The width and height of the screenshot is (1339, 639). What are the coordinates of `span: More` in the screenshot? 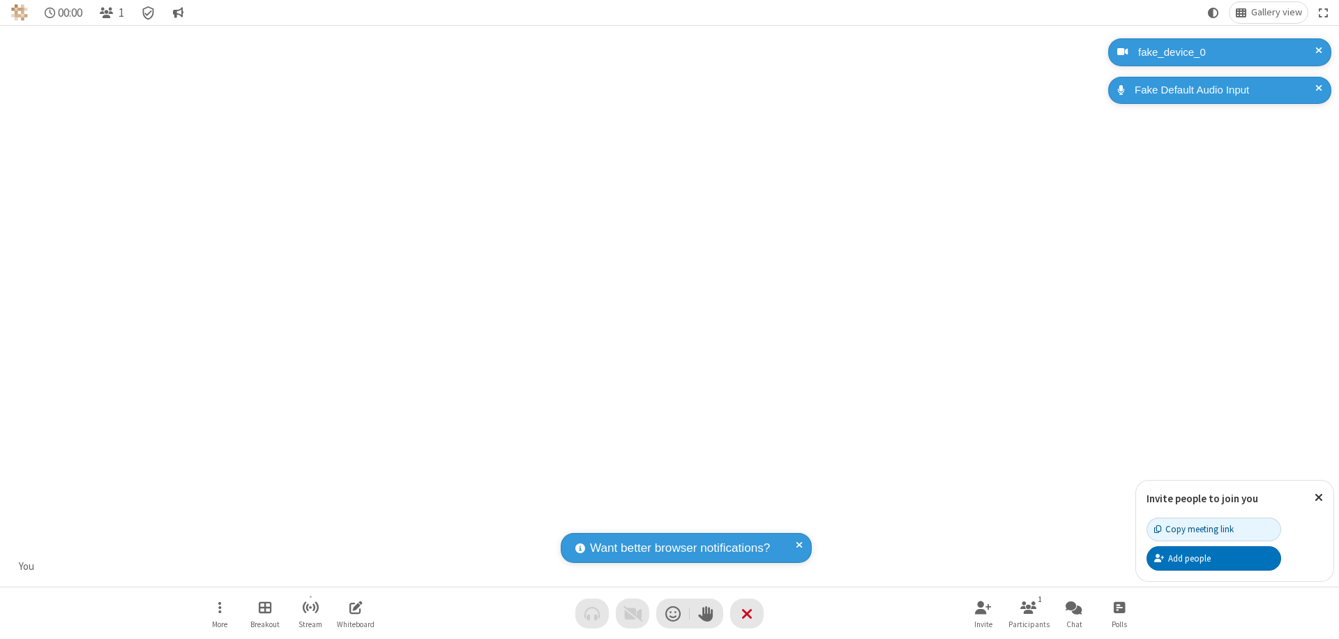 It's located at (220, 624).